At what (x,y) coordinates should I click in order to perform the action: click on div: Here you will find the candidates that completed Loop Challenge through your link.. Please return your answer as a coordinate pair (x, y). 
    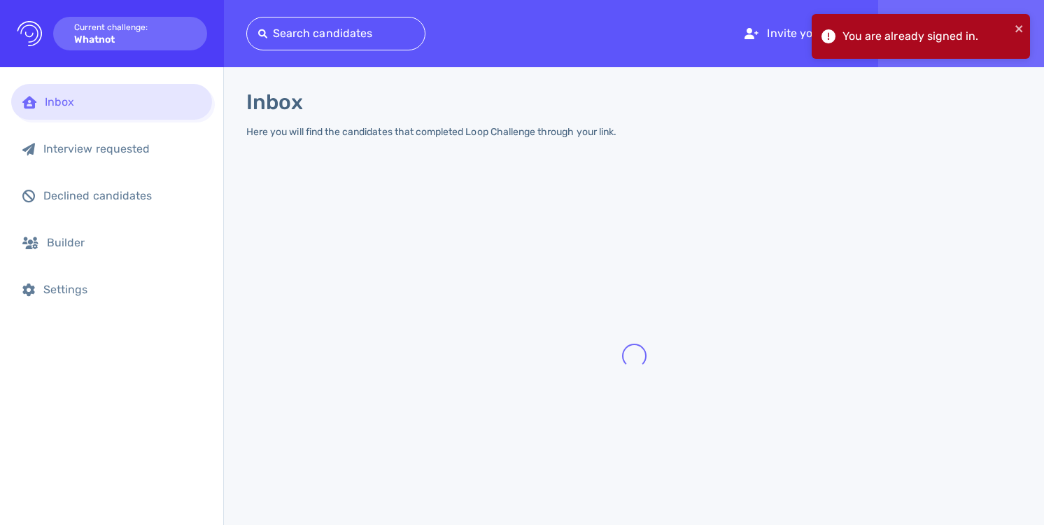
    Looking at the image, I should click on (431, 132).